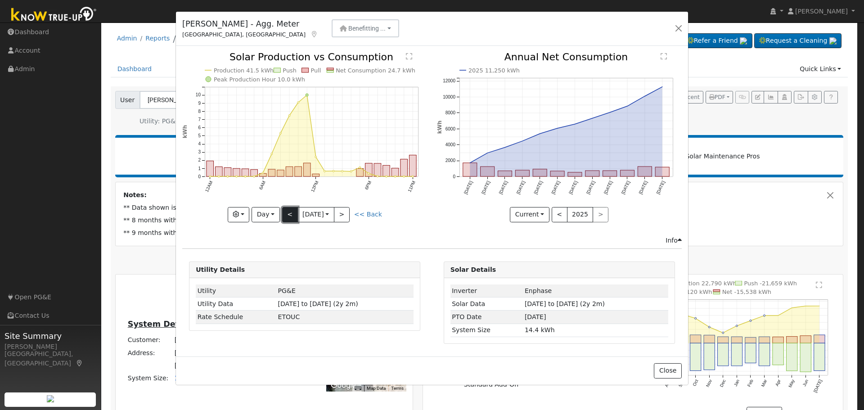  I want to click on span: 14.4 kWh, so click(540, 330).